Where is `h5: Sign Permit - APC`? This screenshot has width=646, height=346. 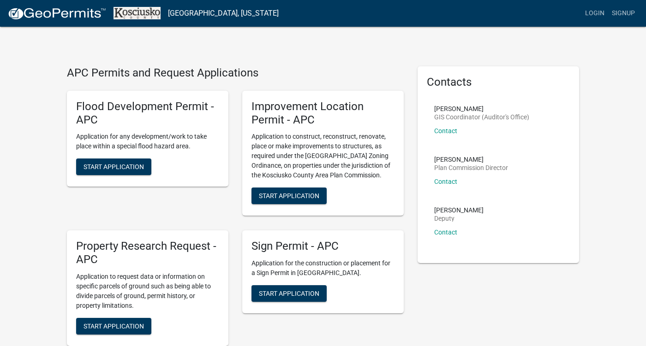 h5: Sign Permit - APC is located at coordinates (323, 246).